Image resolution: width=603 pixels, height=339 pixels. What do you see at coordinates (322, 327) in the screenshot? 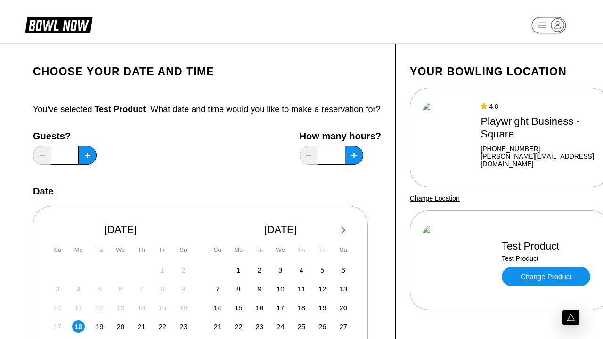
I see `div: Choose Friday, September 26th, 2025` at bounding box center [322, 327].